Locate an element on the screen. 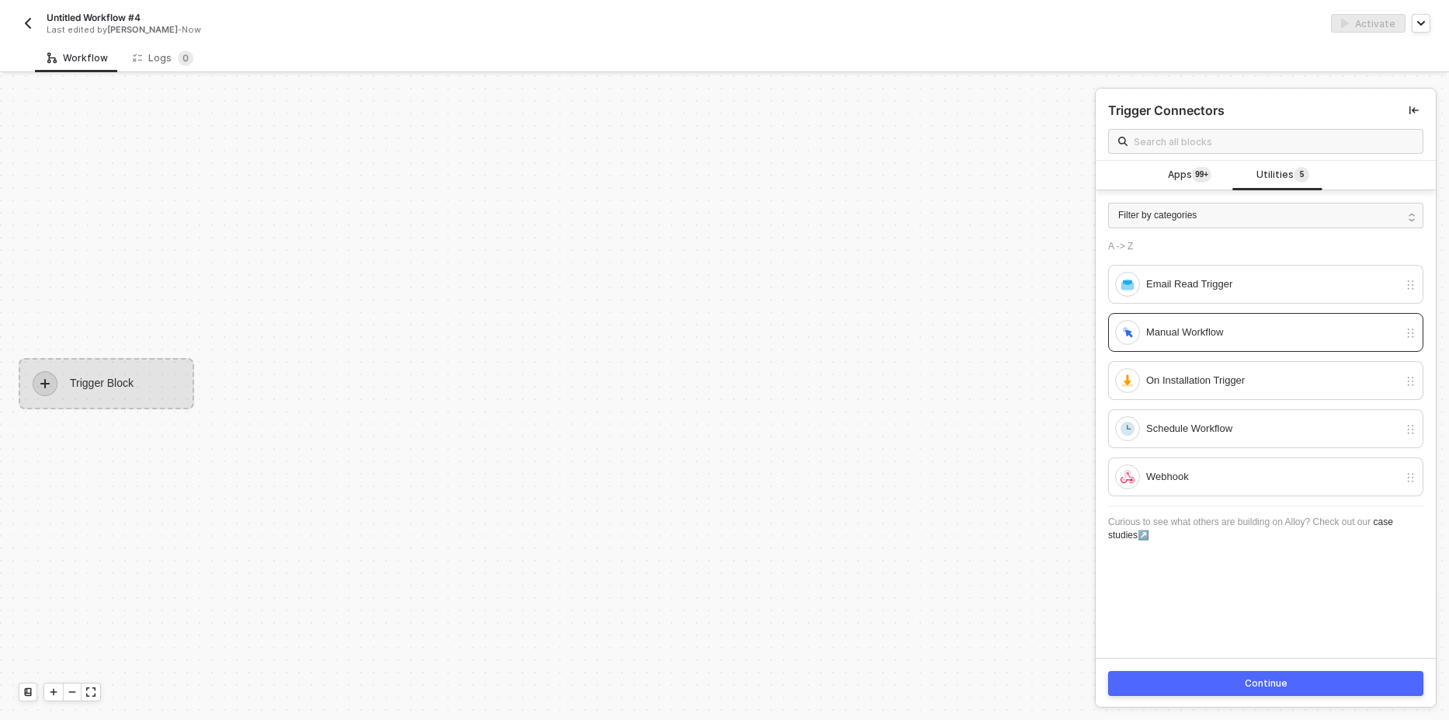  div: Logs is located at coordinates (163, 58).